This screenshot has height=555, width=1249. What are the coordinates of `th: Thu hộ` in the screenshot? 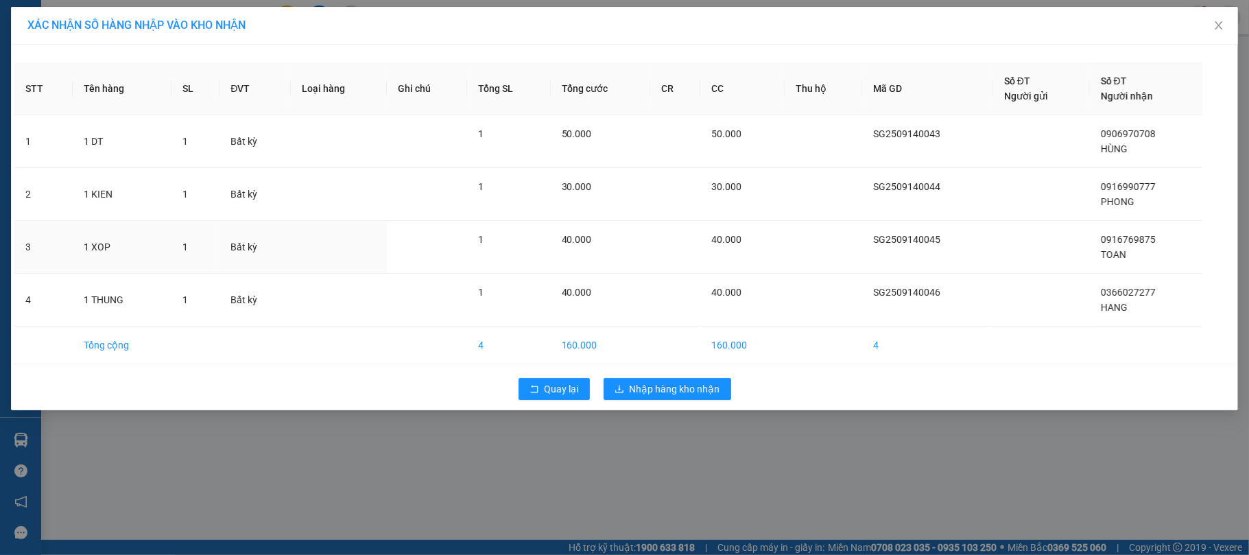 It's located at (823, 88).